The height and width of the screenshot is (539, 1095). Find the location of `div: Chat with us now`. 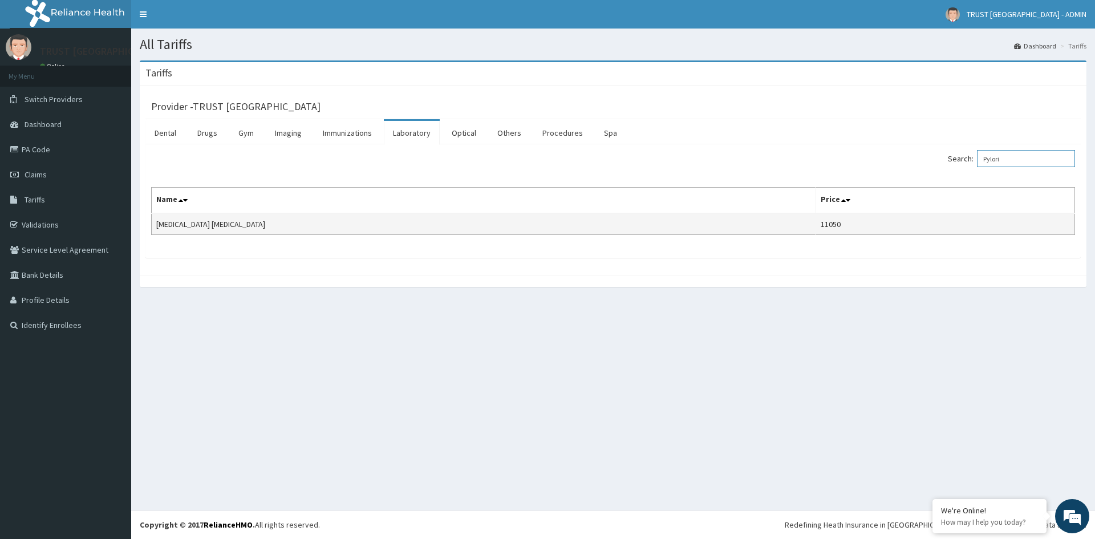

div: Chat with us now is located at coordinates (125, 71).